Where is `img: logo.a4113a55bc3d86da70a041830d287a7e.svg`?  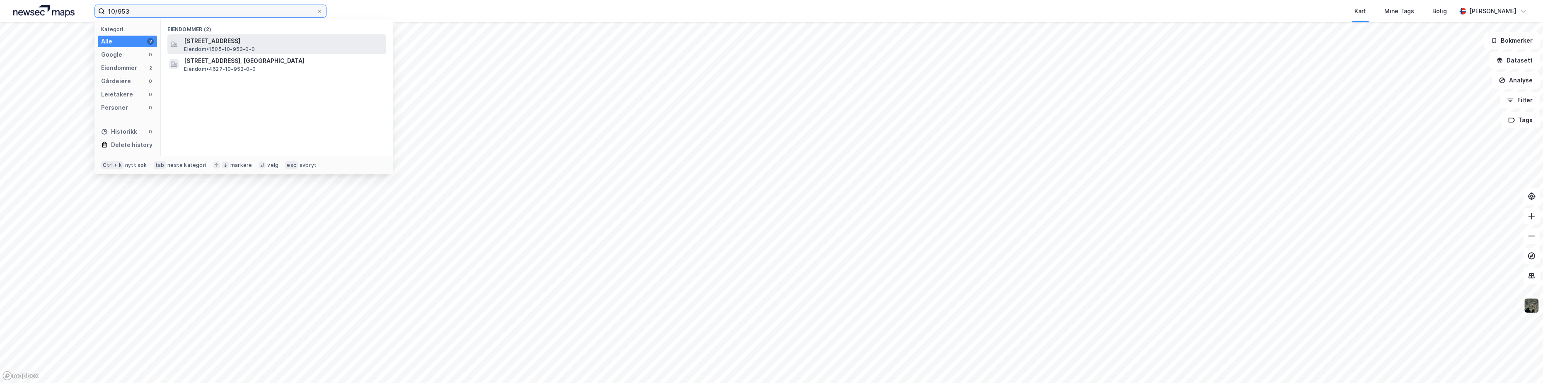 img: logo.a4113a55bc3d86da70a041830d287a7e.svg is located at coordinates (44, 11).